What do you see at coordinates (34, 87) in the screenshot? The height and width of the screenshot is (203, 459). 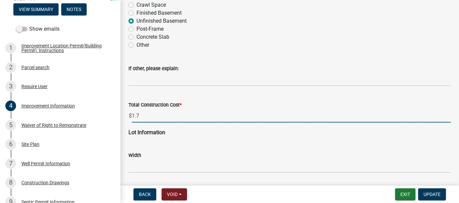 I see `div: Require User` at bounding box center [34, 87].